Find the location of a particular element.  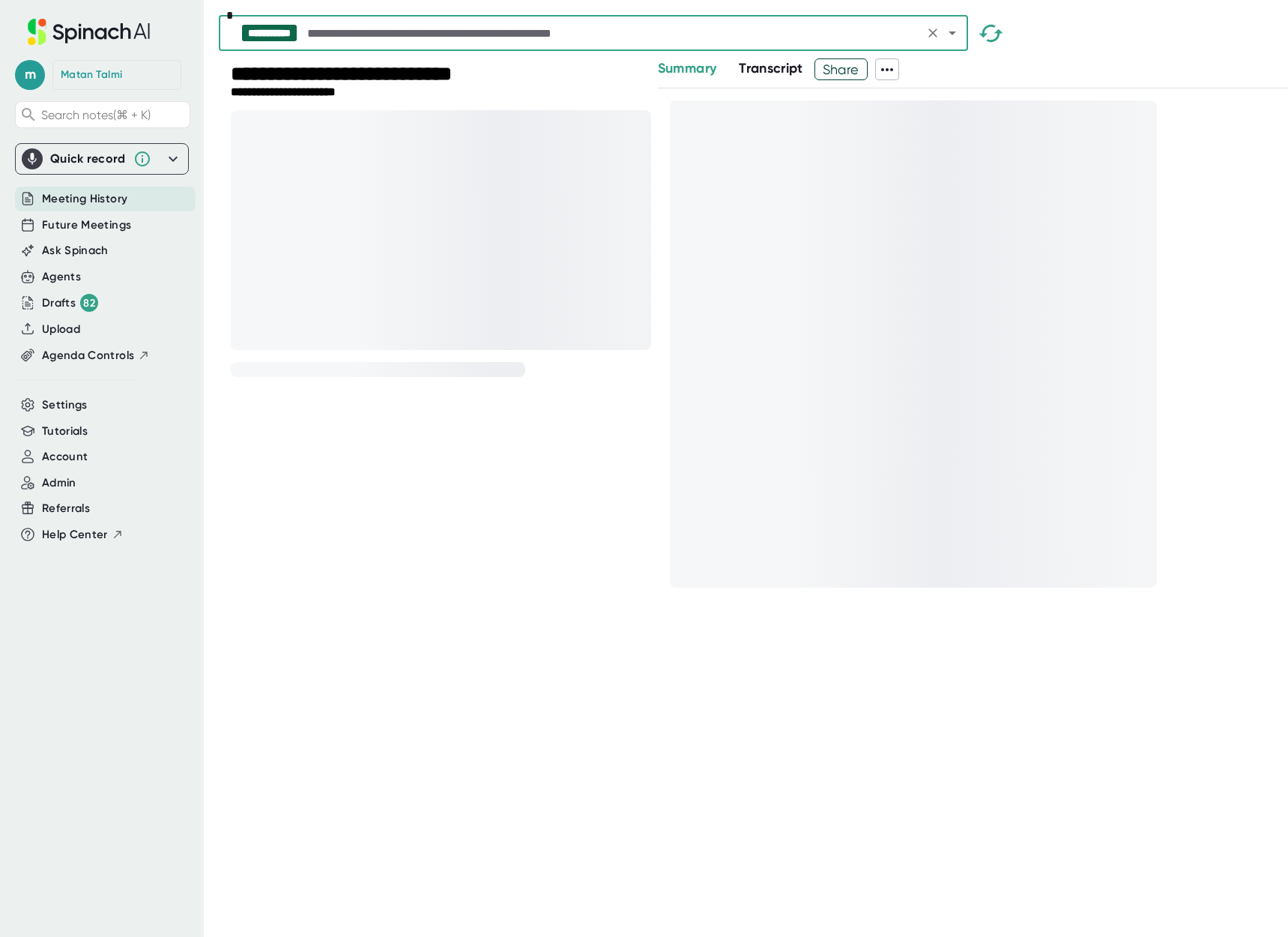

button: Referrals is located at coordinates (66, 508).